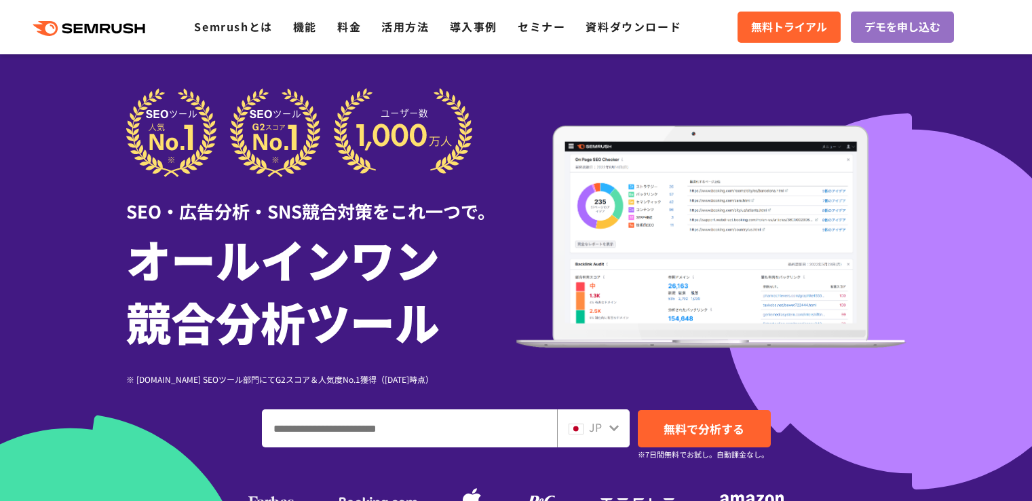 The image size is (1032, 501). What do you see at coordinates (703, 428) in the screenshot?
I see `span: 無料で分析する` at bounding box center [703, 428].